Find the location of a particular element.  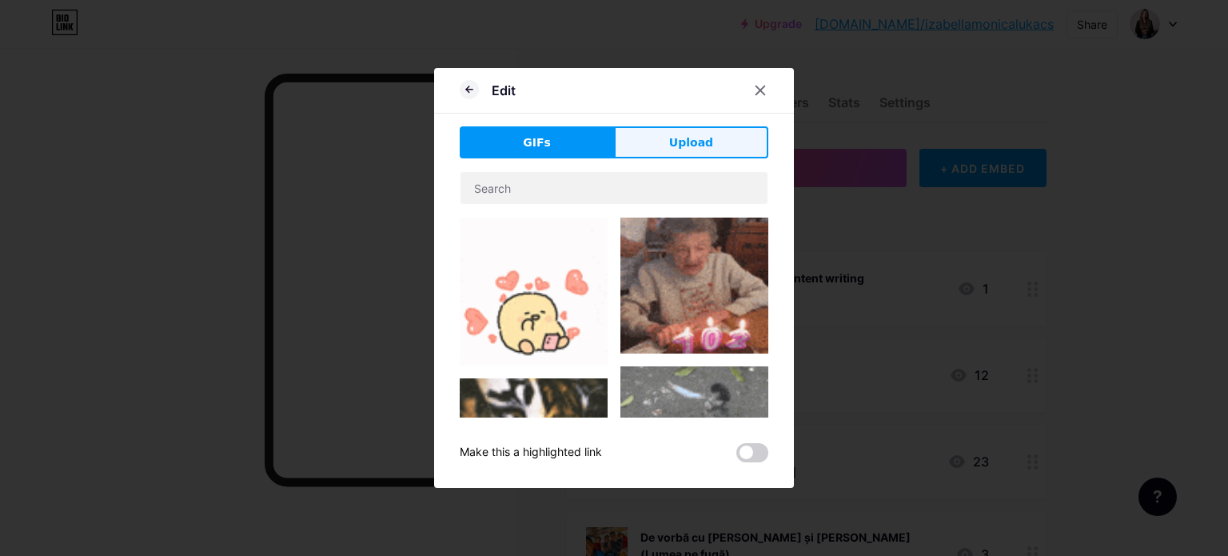

div: Edit is located at coordinates (504, 90).